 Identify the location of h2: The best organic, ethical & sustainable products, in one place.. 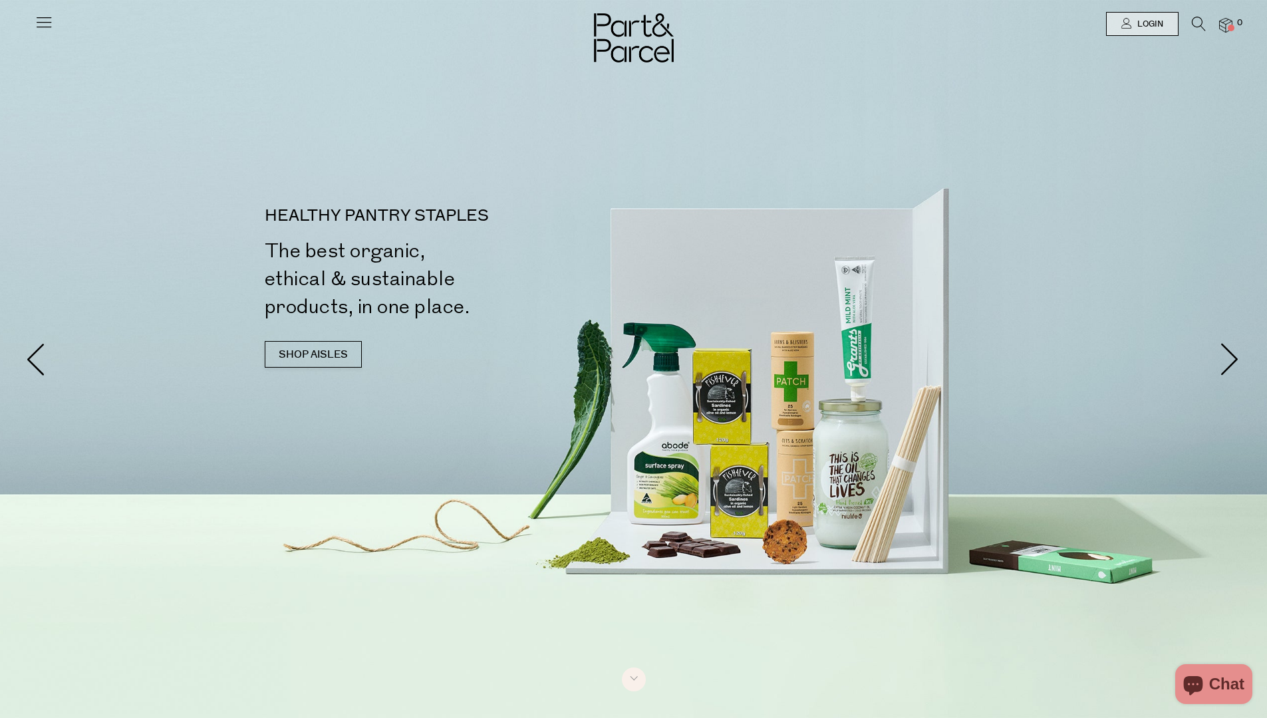
(452, 279).